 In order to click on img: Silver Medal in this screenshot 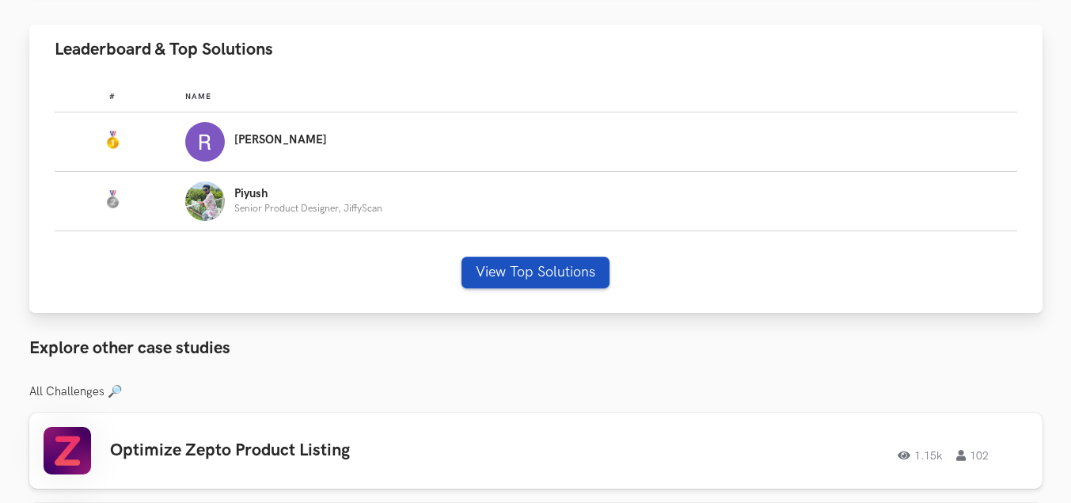, I will do `click(112, 199)`.